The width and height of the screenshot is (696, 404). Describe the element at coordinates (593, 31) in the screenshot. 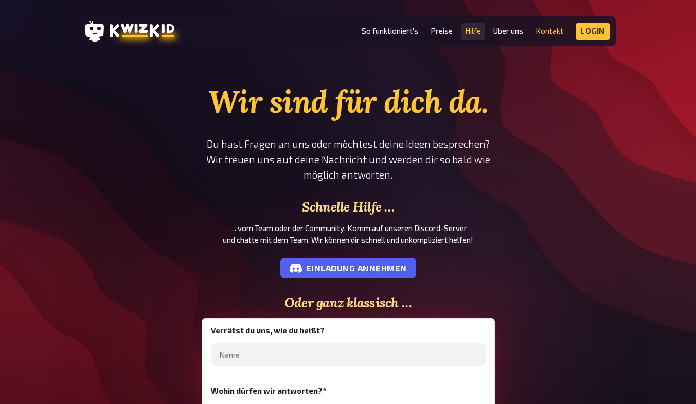

I see `a: Login` at that location.